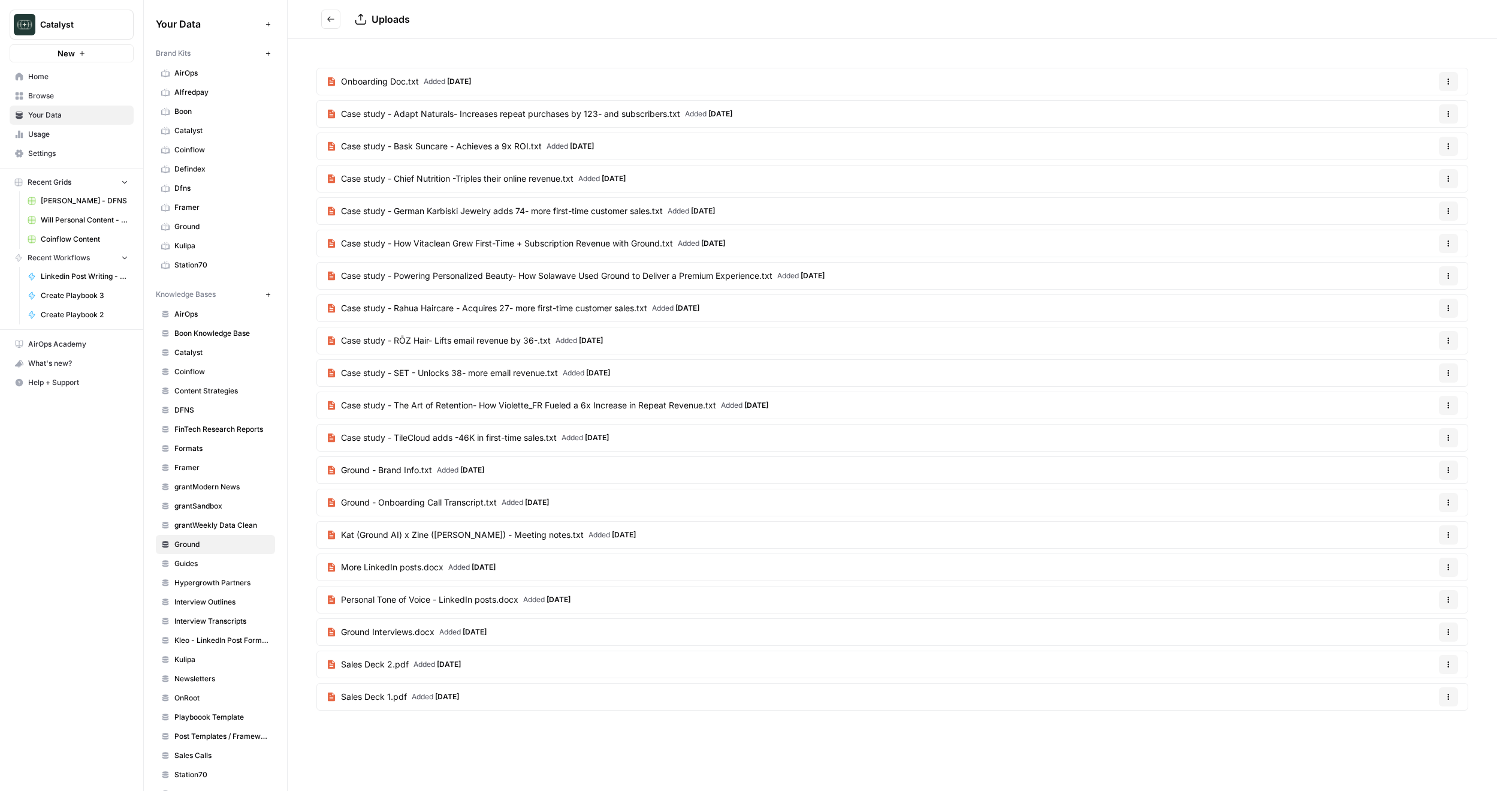 This screenshot has height=791, width=1497. I want to click on button: Recent Grids, so click(71, 182).